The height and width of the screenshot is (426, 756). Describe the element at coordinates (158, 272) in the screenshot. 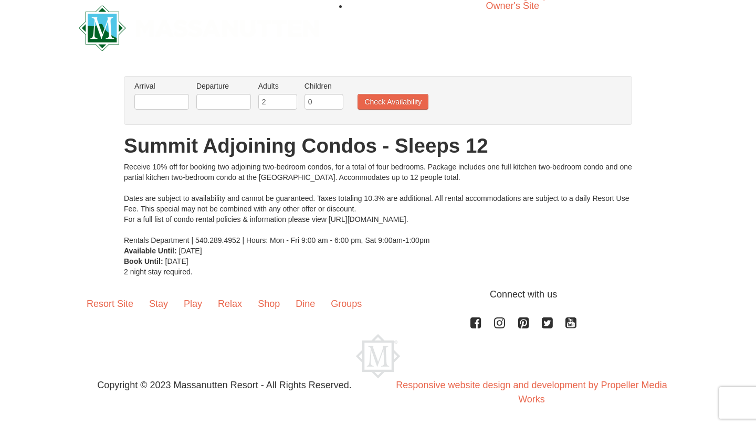

I see `span: 2 night stay required.` at that location.